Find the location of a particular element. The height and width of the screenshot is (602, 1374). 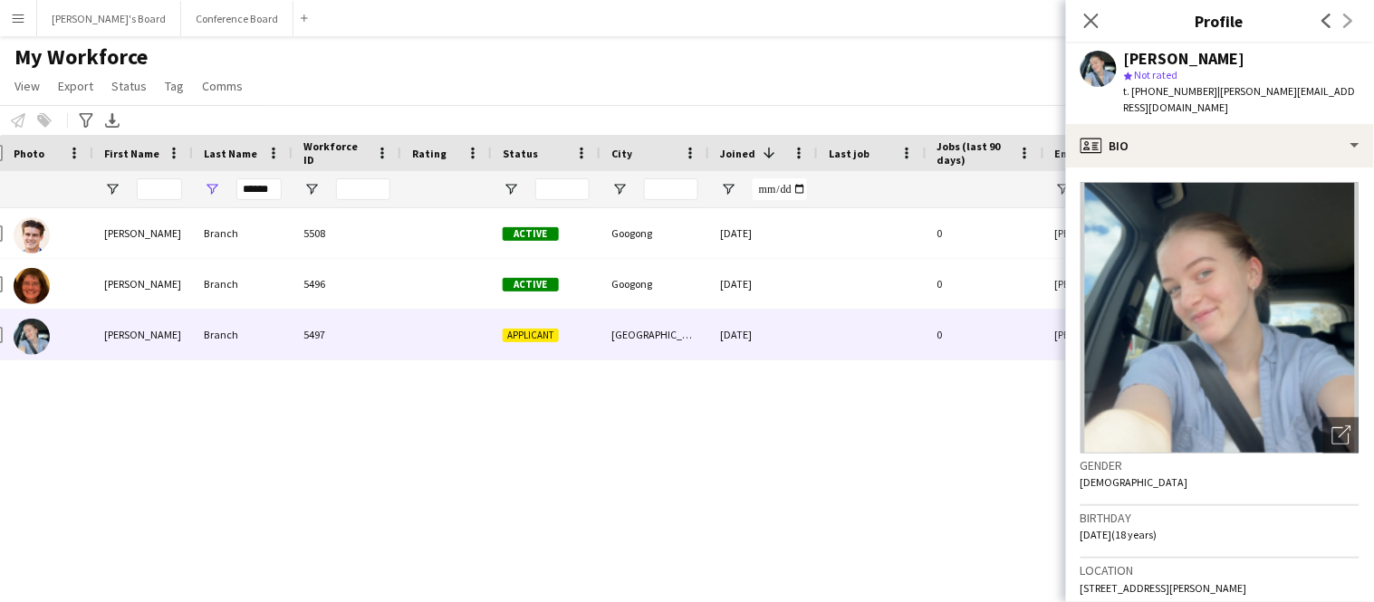

span: Comms is located at coordinates (222, 86).